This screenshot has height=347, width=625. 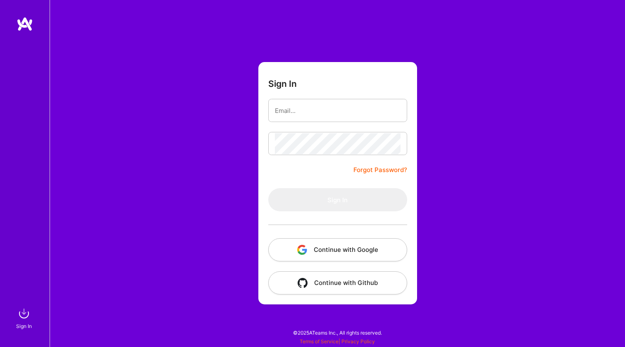 What do you see at coordinates (25, 318) in the screenshot?
I see `a: sign inSign In` at bounding box center [25, 318].